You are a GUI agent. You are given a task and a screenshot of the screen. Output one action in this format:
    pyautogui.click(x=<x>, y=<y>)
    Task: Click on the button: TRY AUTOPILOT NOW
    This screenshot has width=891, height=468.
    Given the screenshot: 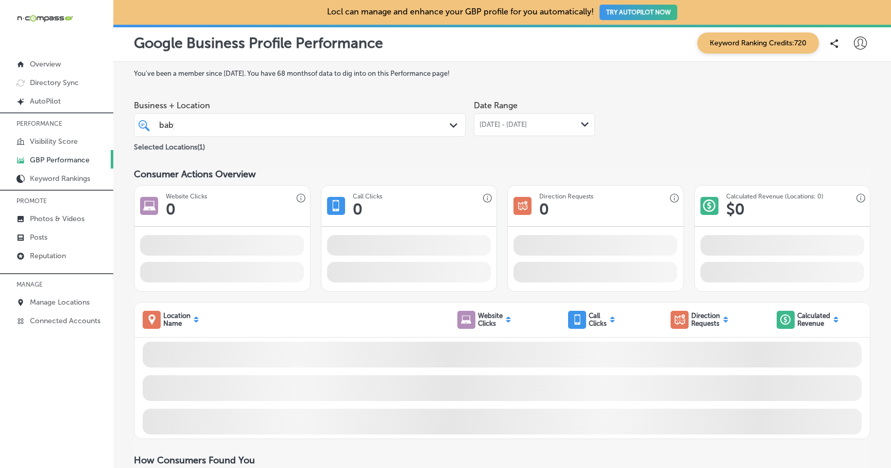 What is the action you would take?
    pyautogui.click(x=638, y=12)
    